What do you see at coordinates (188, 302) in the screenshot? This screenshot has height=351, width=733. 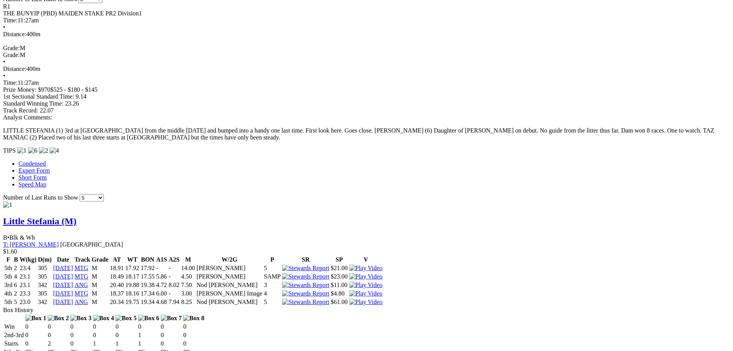 I see `td: 8.25` at bounding box center [188, 302].